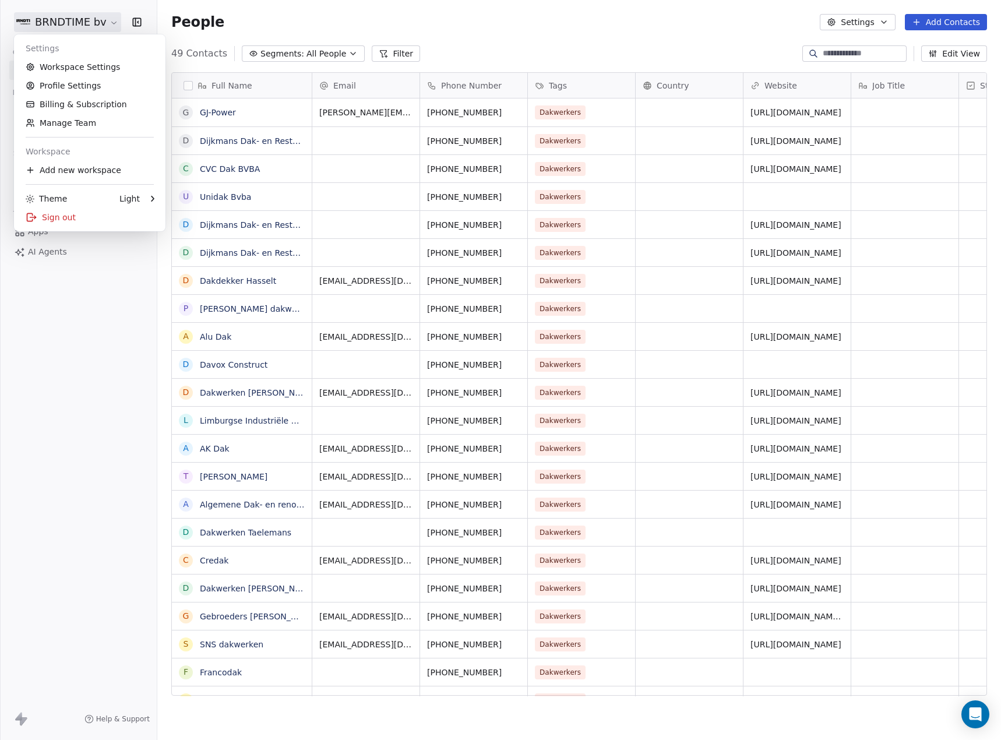  I want to click on div: Add new workspace, so click(90, 170).